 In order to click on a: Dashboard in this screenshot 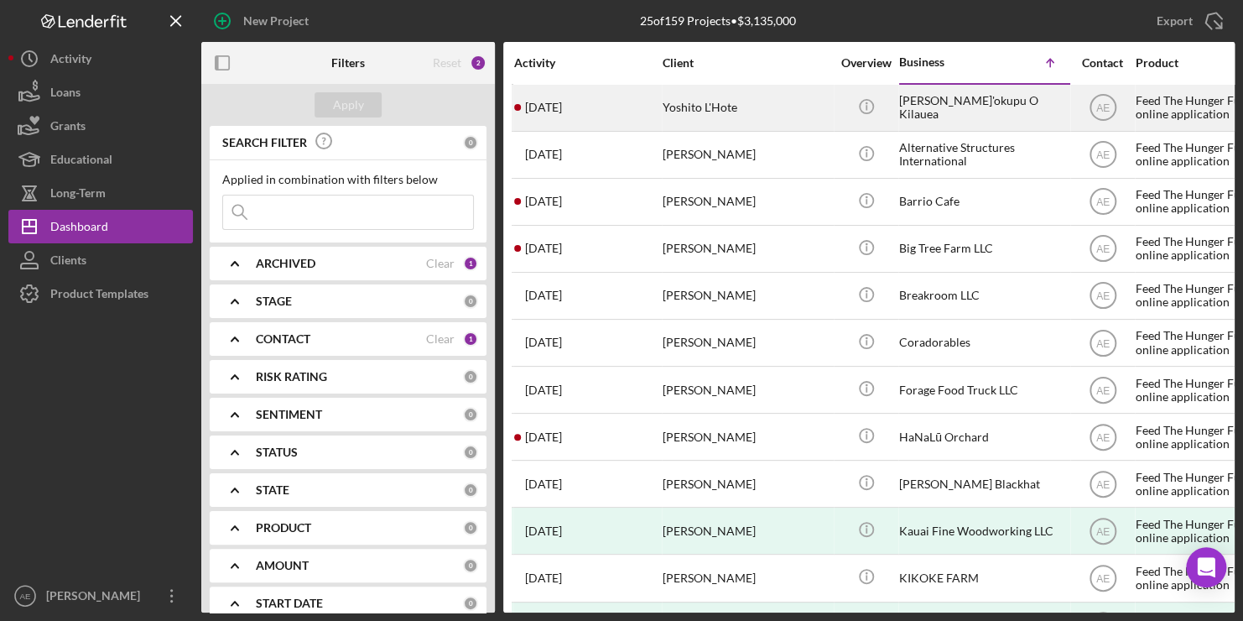, I will do `click(101, 227)`.